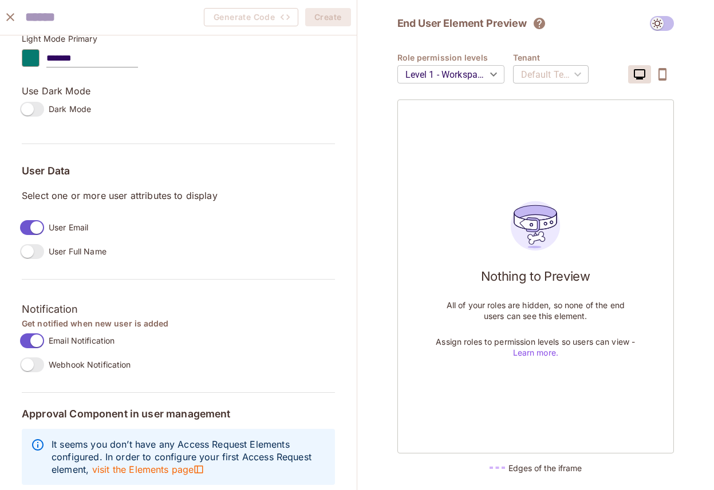  I want to click on h5: Edges of the iframe, so click(545, 468).